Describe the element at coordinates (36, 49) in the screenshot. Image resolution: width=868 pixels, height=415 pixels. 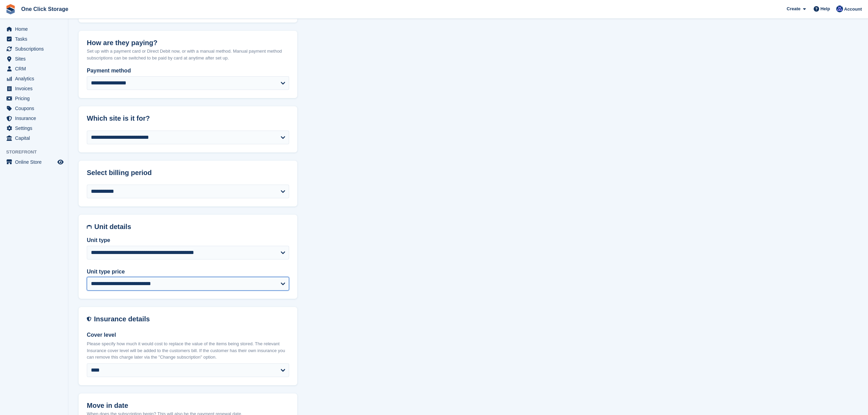
I see `span: Subscriptions` at that location.